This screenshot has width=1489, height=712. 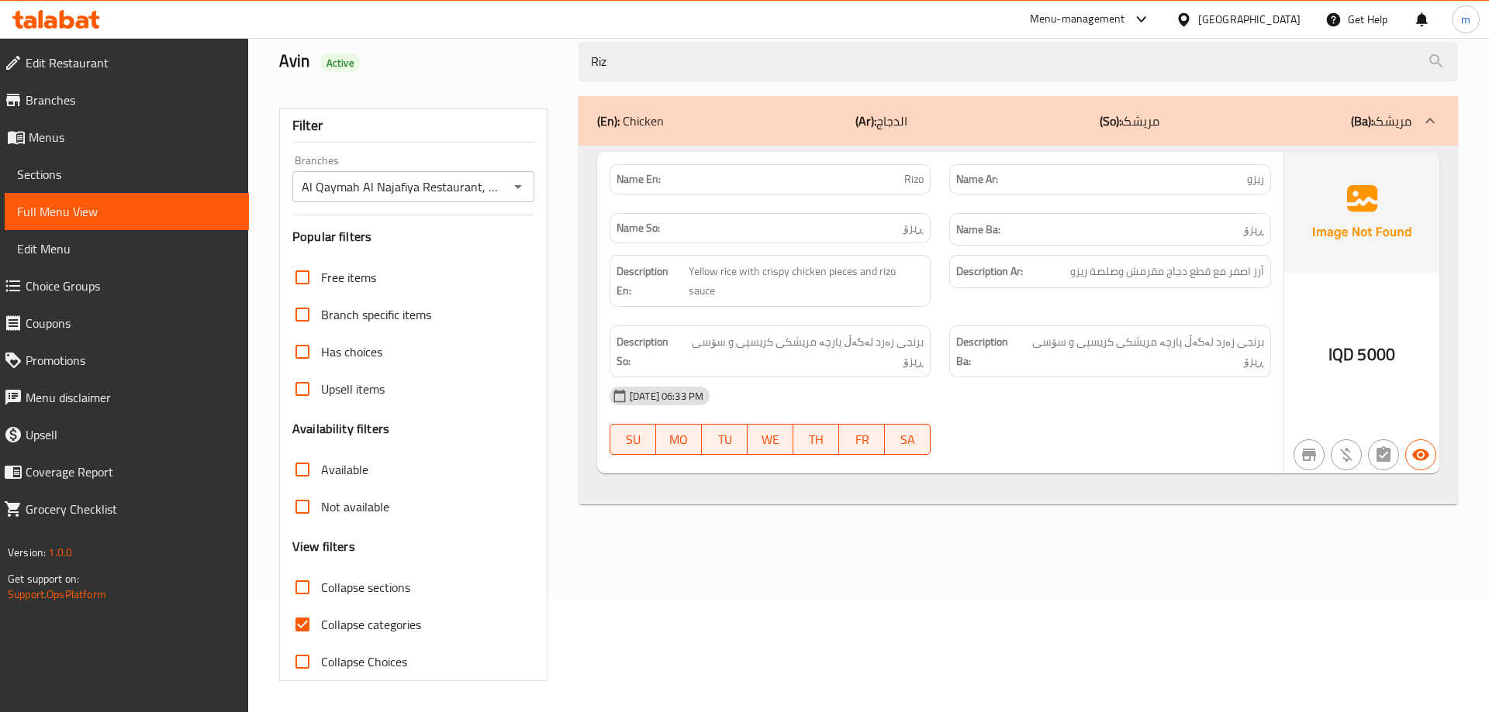 I want to click on span: Yellow rice with crispy chicken pieces and rizo sauce, so click(x=806, y=281).